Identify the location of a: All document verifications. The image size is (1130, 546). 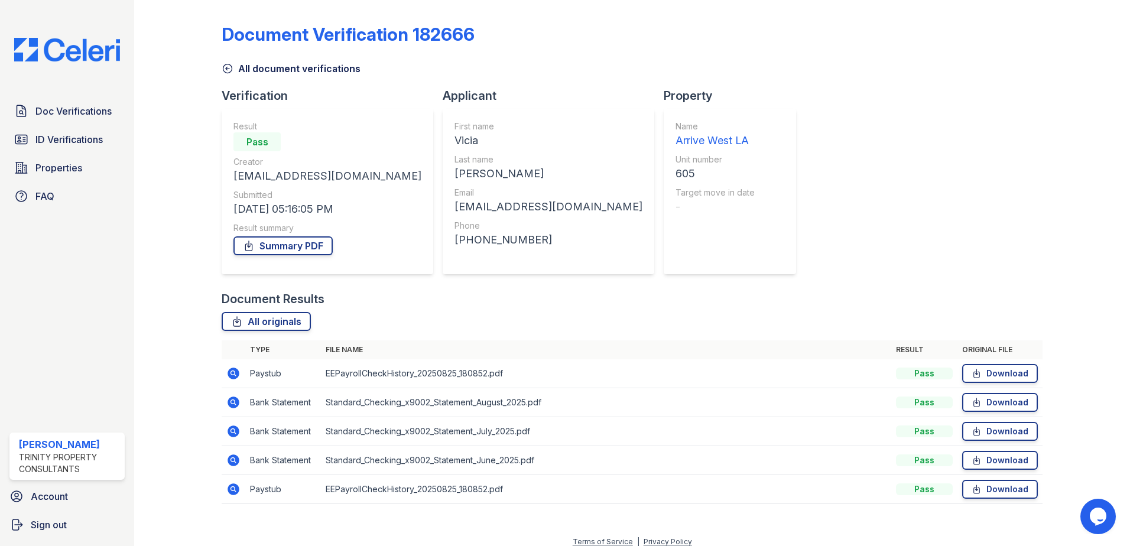
(291, 69).